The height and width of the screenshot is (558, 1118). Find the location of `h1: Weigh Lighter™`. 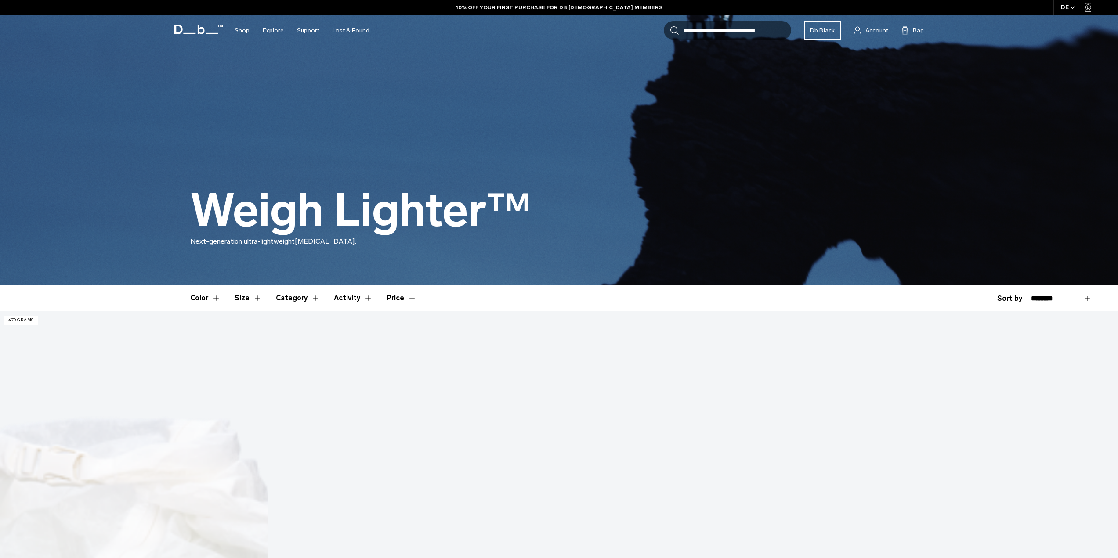

h1: Weigh Lighter™ is located at coordinates (360, 211).